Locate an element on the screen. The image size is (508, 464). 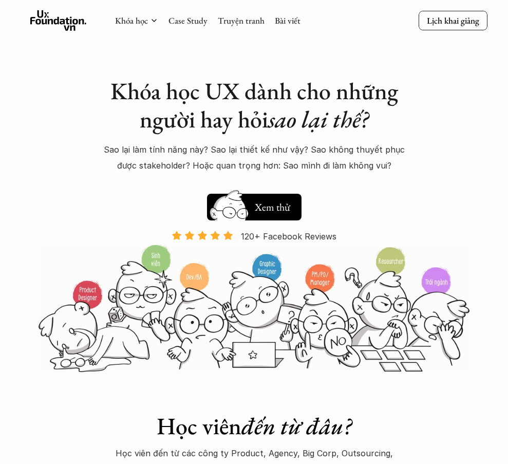
a: Case Study is located at coordinates (188, 21).